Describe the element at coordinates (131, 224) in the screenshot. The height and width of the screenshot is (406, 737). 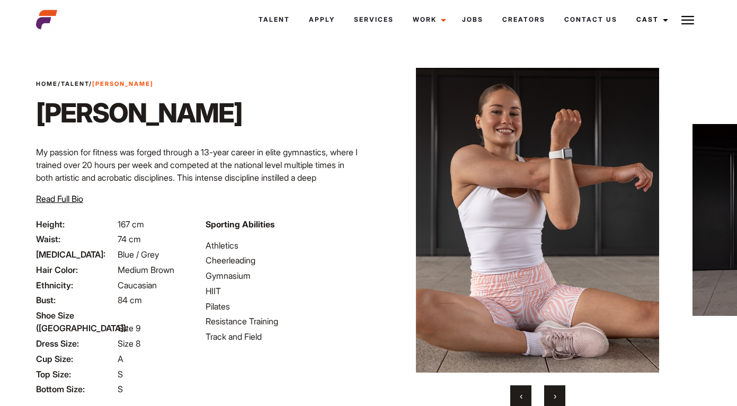
I see `span: 167 cm` at that location.